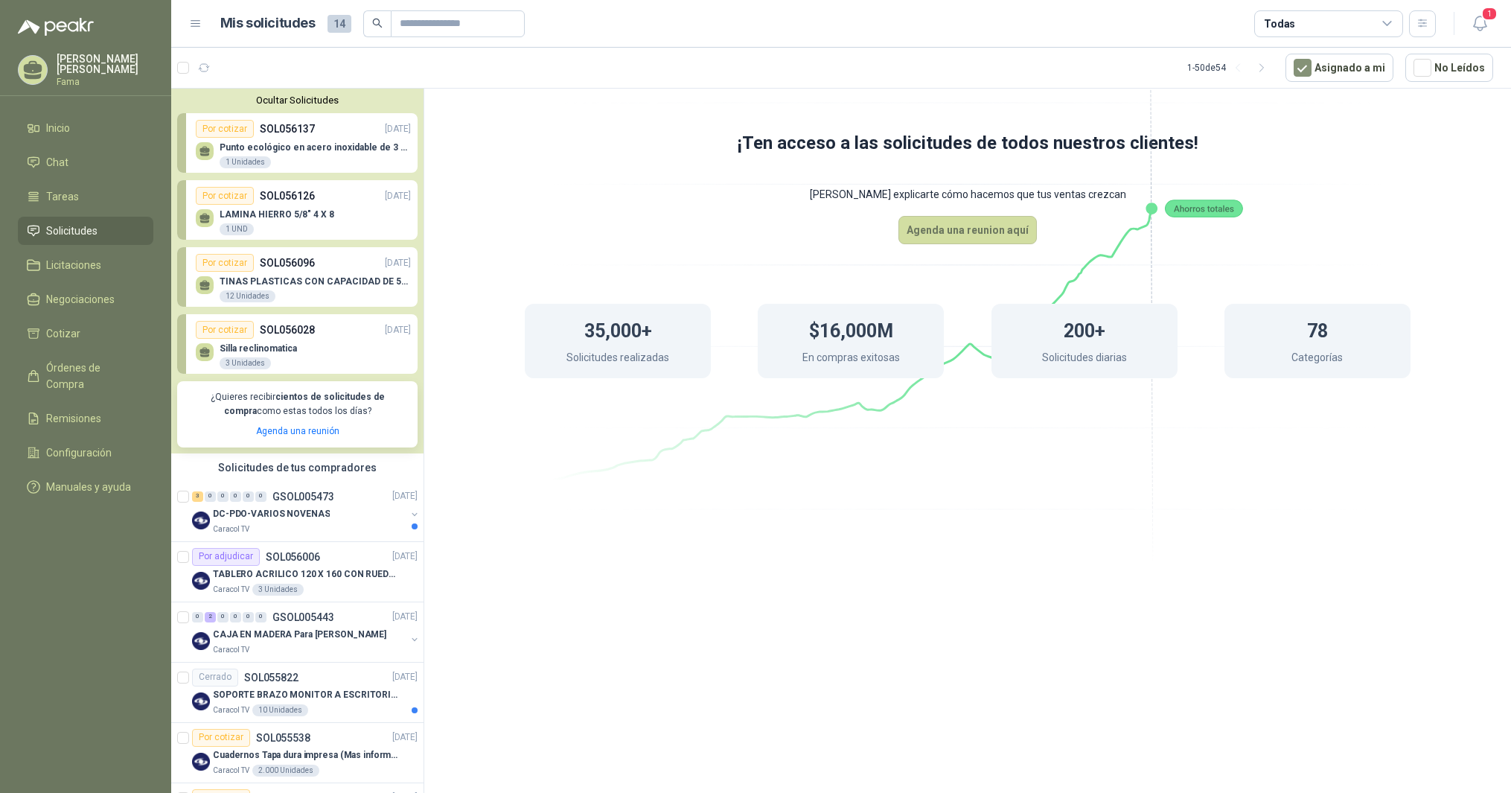 This screenshot has width=1511, height=793. I want to click on div: 10 Unidades, so click(280, 710).